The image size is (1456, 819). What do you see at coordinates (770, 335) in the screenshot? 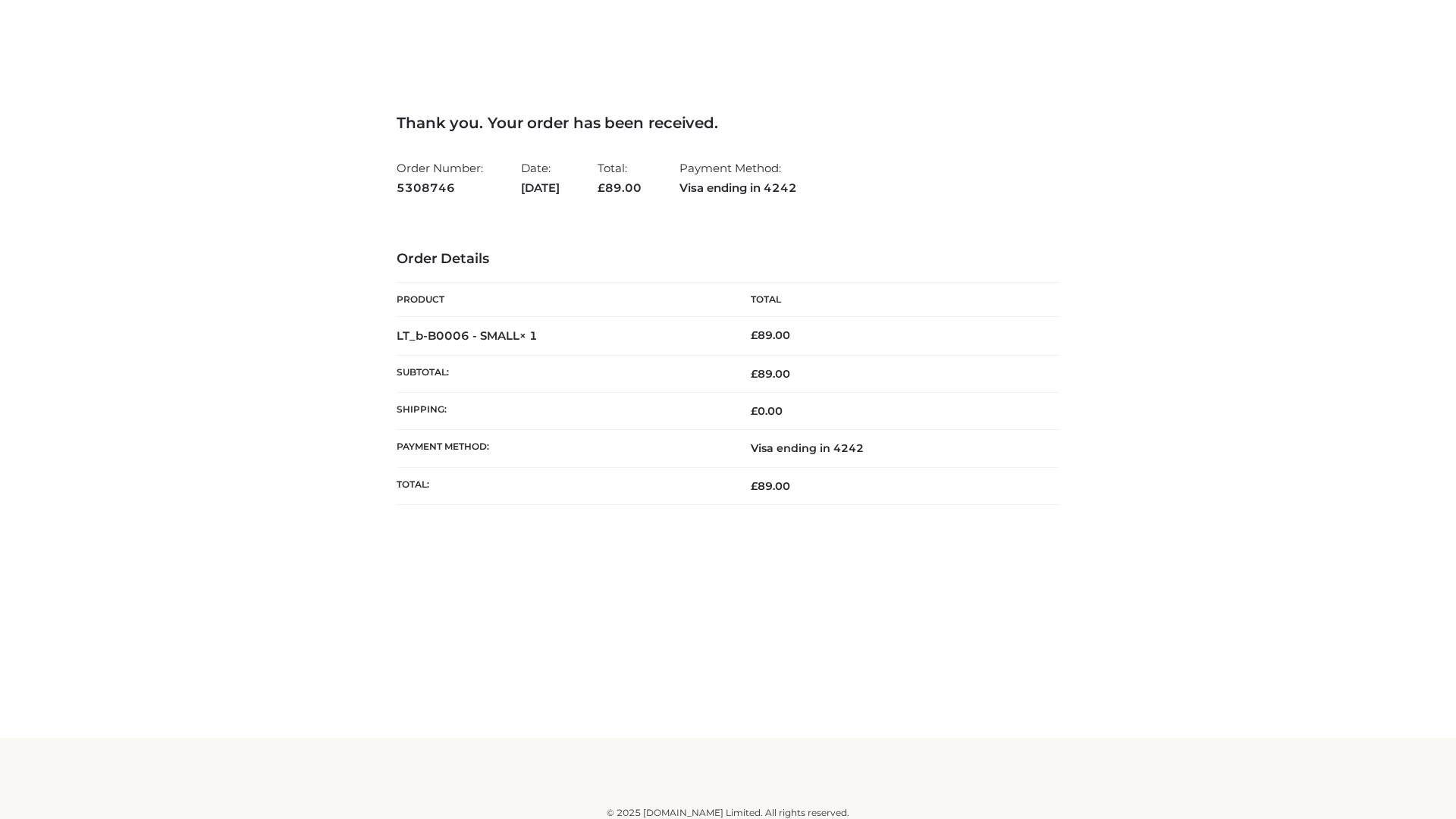
I see `bdi: 89.00` at bounding box center [770, 335].